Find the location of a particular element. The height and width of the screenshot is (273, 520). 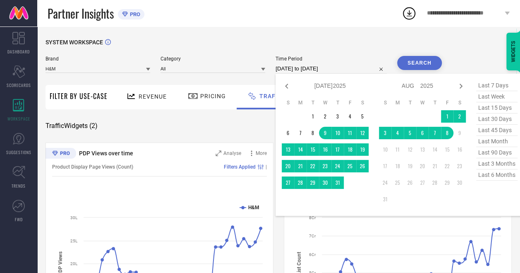

span: WORKSPACE is located at coordinates (19, 118).